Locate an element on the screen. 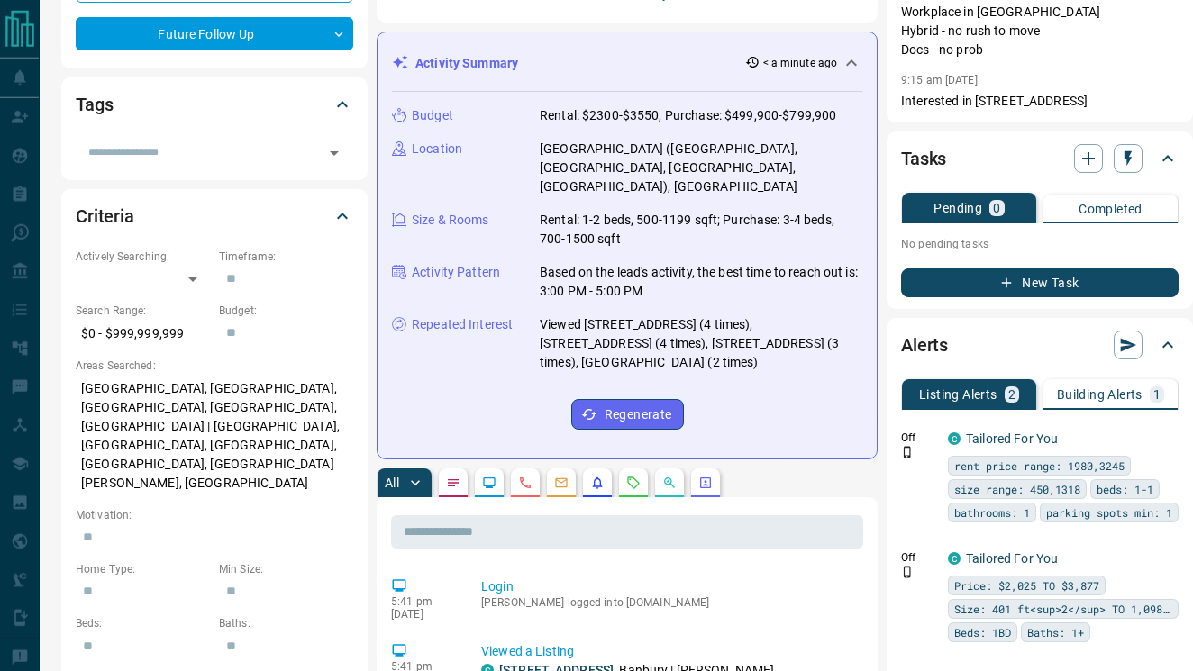 The width and height of the screenshot is (1193, 671). p: All is located at coordinates (392, 483).